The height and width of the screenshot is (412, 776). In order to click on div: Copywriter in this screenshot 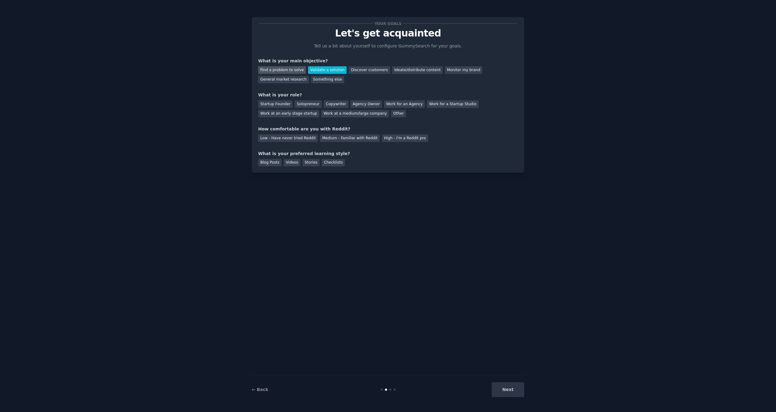, I will do `click(336, 104)`.